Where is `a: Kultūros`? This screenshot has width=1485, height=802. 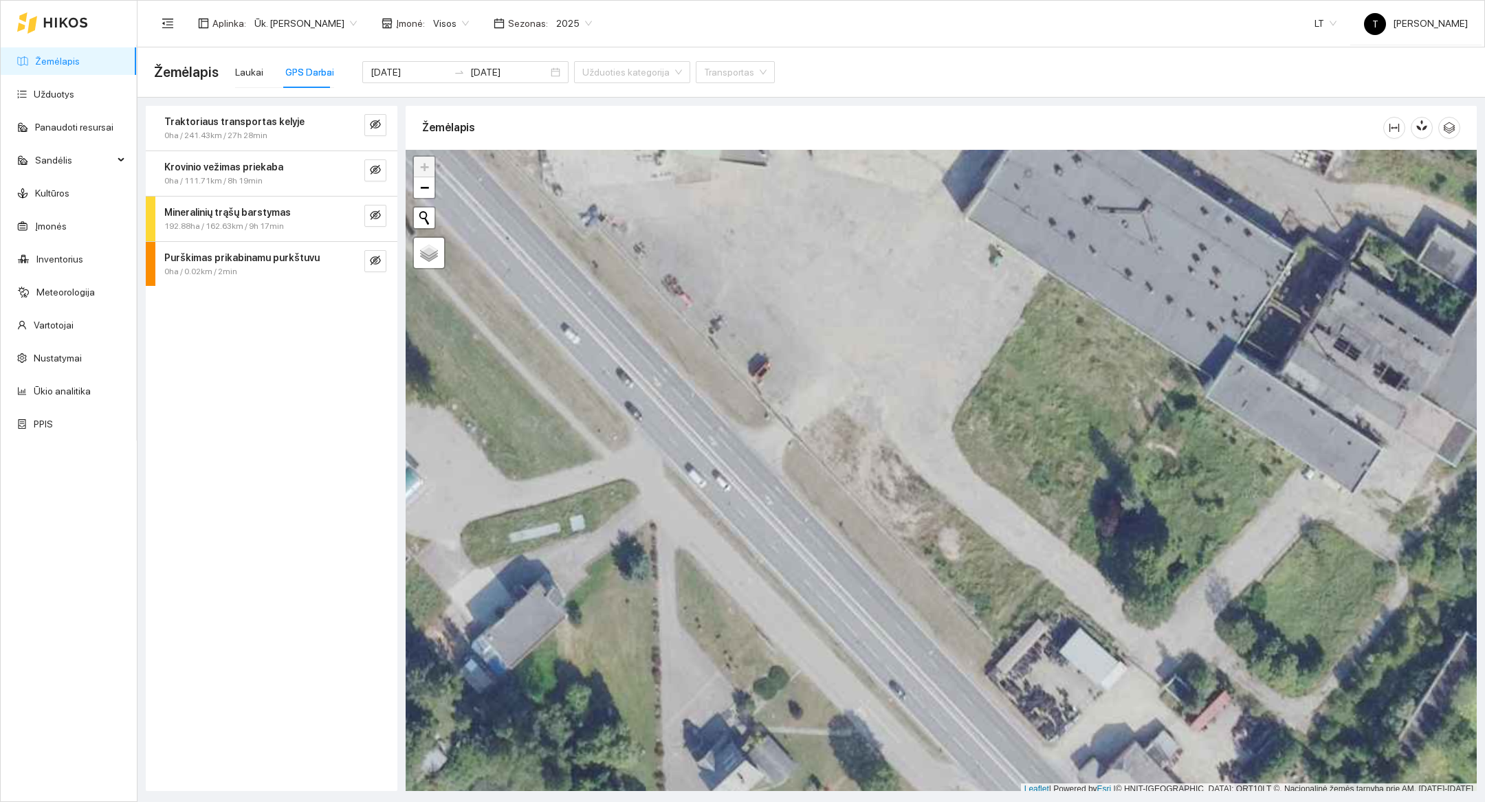 a: Kultūros is located at coordinates (52, 193).